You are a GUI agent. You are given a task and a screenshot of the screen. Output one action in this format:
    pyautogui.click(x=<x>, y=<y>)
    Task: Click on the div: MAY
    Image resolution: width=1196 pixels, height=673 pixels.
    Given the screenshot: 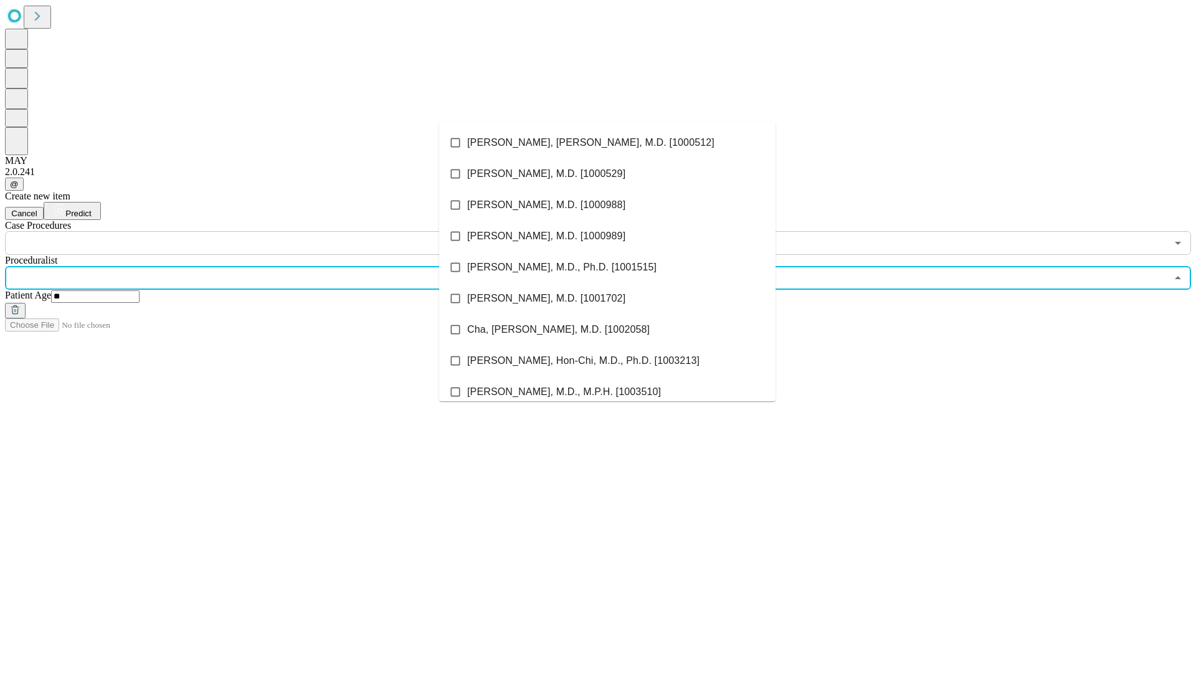 What is the action you would take?
    pyautogui.click(x=598, y=161)
    